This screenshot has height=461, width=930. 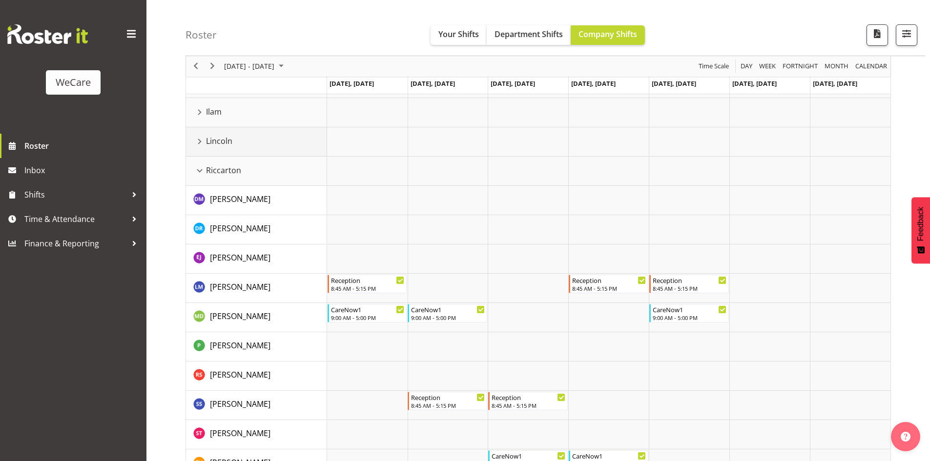 I want to click on div: Marie-Claire Dickson-Bakker"s event - CareNow1 Begin From Friday, October 10, 2025 at 9:00:00 AM ..., so click(x=689, y=313).